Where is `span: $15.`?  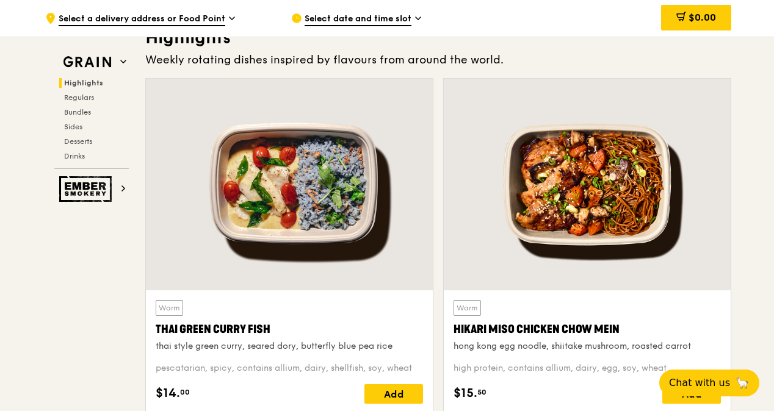
span: $15. is located at coordinates (465, 394).